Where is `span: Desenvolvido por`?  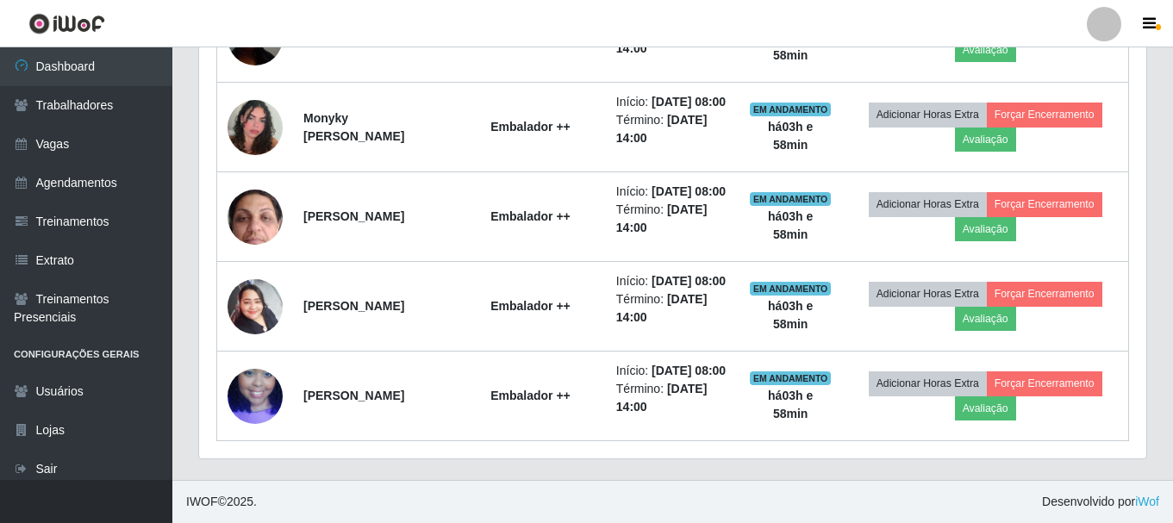
span: Desenvolvido por is located at coordinates (1101, 502).